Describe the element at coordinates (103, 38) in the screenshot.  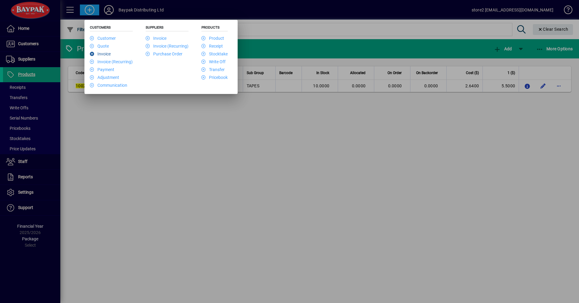
I see `a: Customer` at that location.